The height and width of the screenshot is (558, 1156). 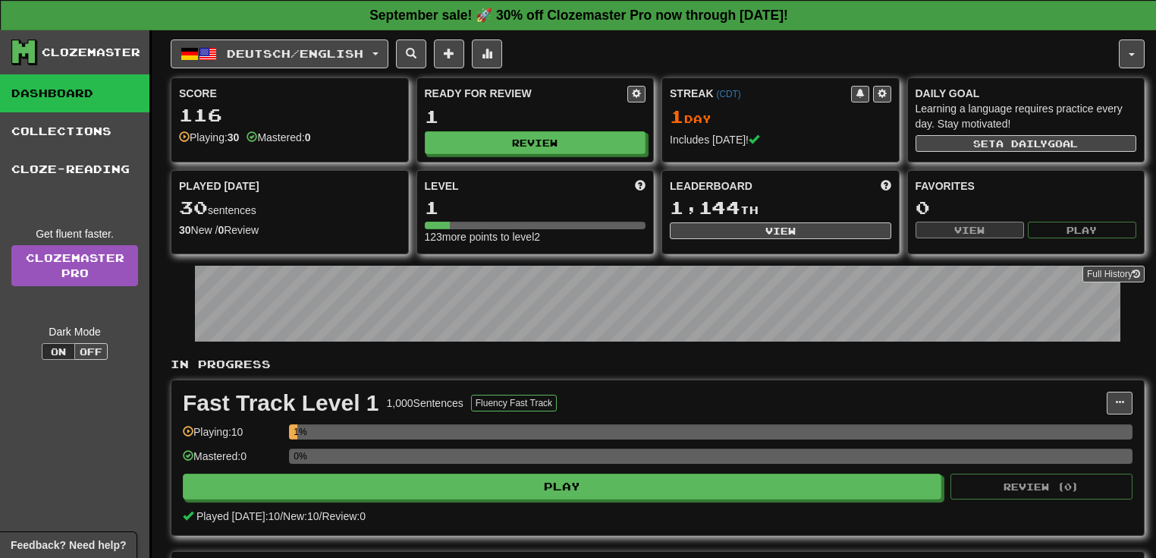 I want to click on div: Mastered: 0, so click(x=232, y=461).